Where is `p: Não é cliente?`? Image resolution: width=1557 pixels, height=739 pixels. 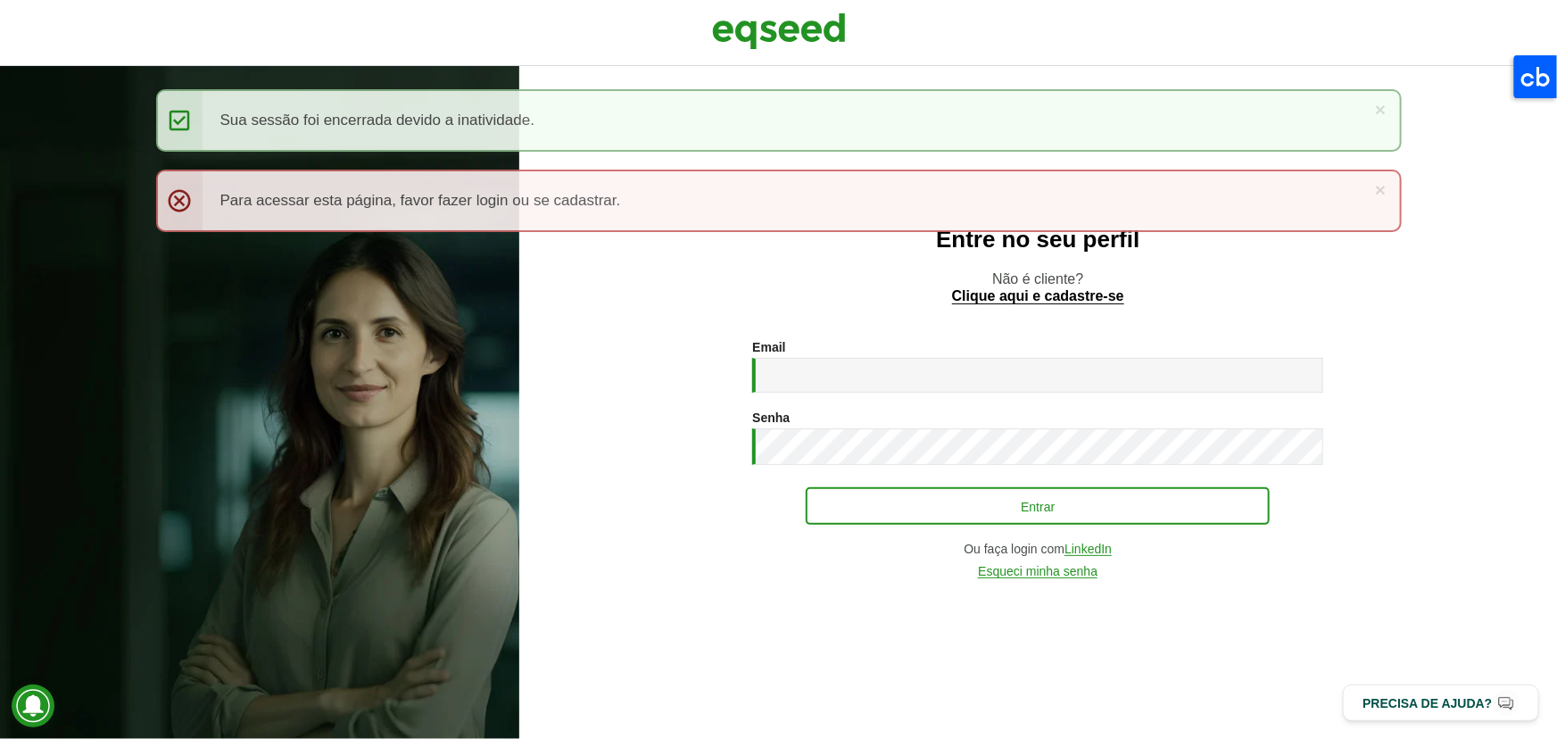
p: Não é cliente? is located at coordinates (1037, 287).